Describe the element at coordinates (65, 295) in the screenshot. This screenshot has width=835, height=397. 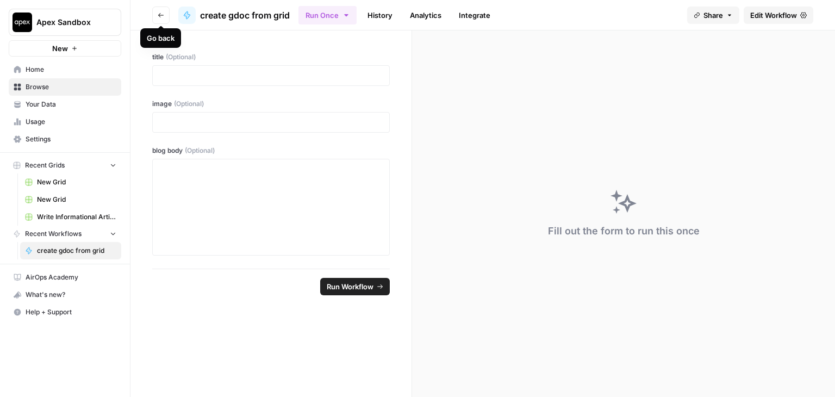
I see `div: What's new?` at that location.